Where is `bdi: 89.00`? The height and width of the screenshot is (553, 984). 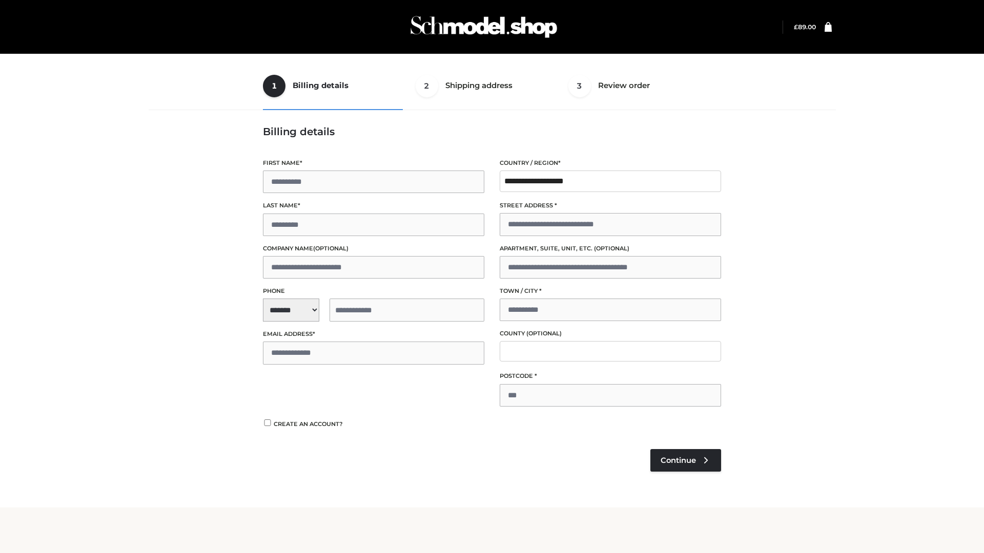
bdi: 89.00 is located at coordinates (805, 27).